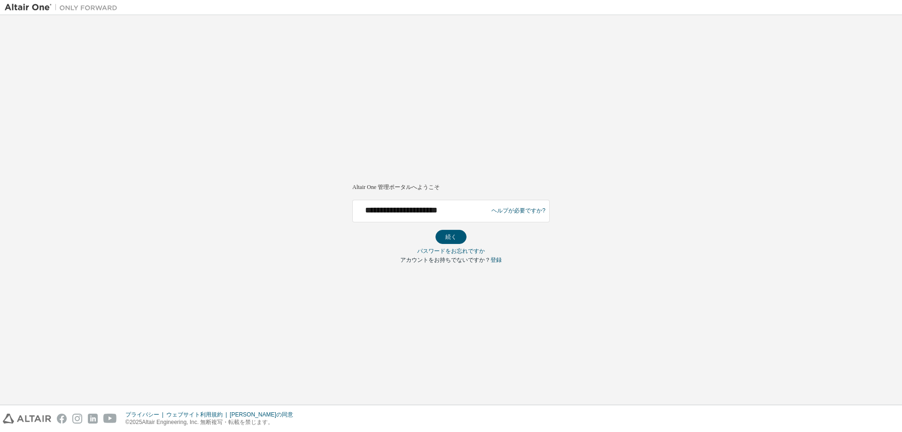 The height and width of the screenshot is (432, 902). Describe the element at coordinates (195, 415) in the screenshot. I see `font: ウェブサイト利用規約` at that location.